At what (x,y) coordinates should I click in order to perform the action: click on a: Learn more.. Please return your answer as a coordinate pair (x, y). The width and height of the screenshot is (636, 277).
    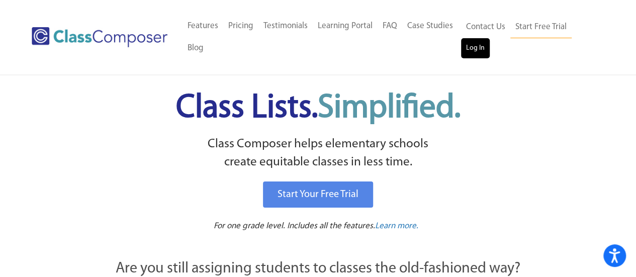
    Looking at the image, I should click on (397, 226).